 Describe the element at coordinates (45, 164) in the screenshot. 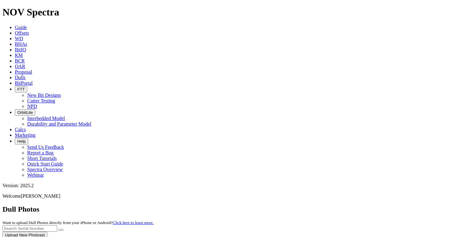

I see `a: Quick Start Guide` at that location.